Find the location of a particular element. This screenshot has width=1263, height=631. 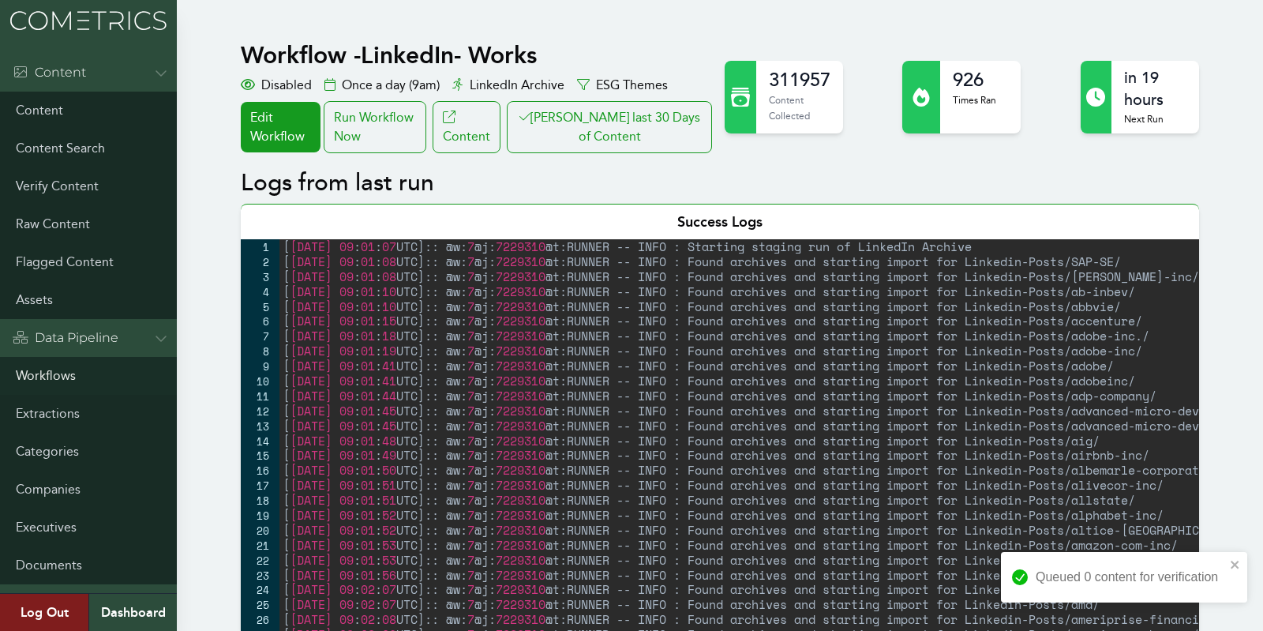

div: Disabled is located at coordinates (276, 85).